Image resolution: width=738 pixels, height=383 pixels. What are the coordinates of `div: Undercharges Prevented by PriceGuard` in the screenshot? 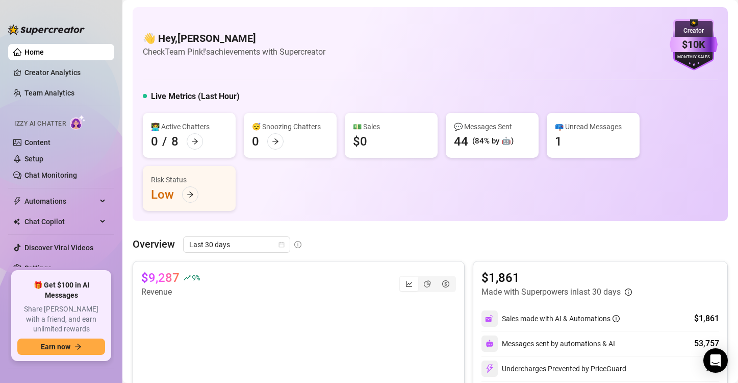 It's located at (554, 368).